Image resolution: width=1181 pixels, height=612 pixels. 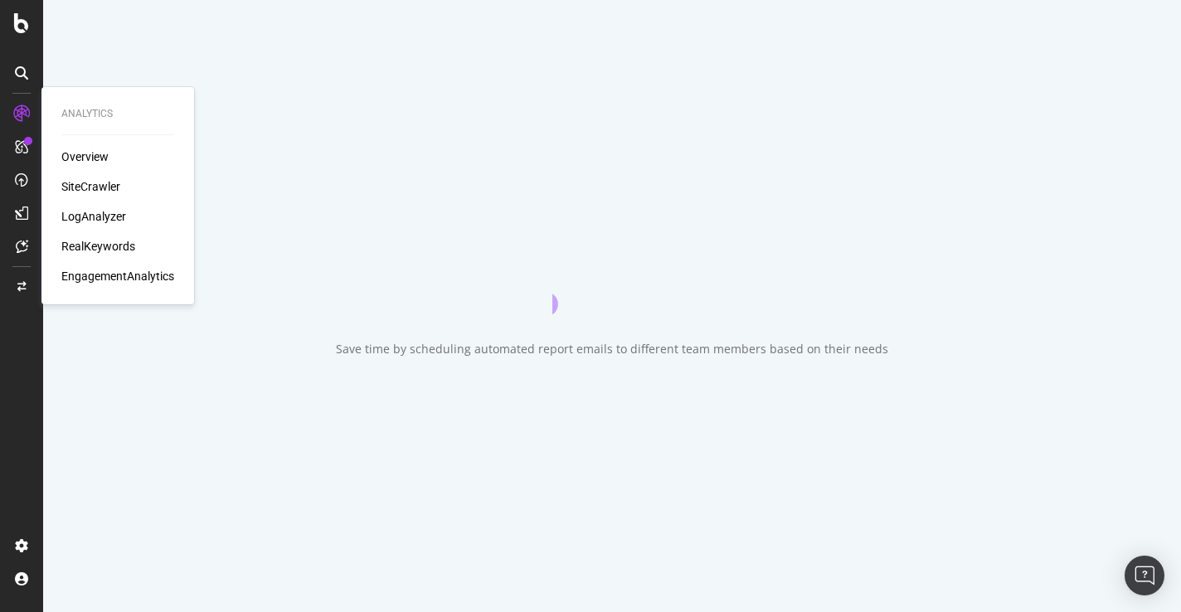 I want to click on div: animation, so click(x=612, y=284).